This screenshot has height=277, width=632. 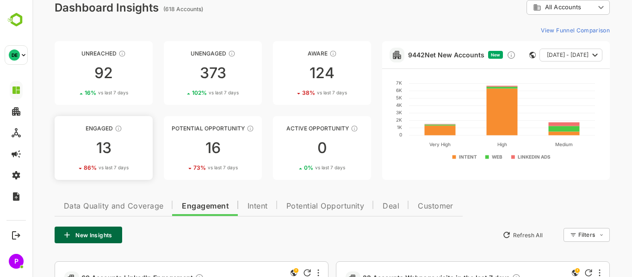 What do you see at coordinates (225, 206) in the screenshot?
I see `span: Intent` at bounding box center [225, 206].